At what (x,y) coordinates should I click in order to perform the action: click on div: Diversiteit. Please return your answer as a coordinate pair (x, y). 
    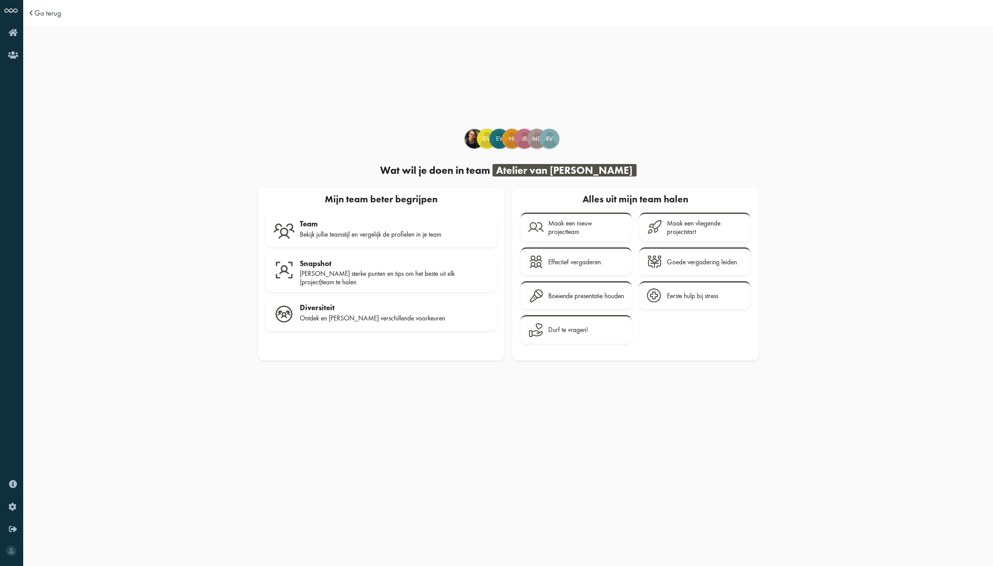
    Looking at the image, I should click on (394, 308).